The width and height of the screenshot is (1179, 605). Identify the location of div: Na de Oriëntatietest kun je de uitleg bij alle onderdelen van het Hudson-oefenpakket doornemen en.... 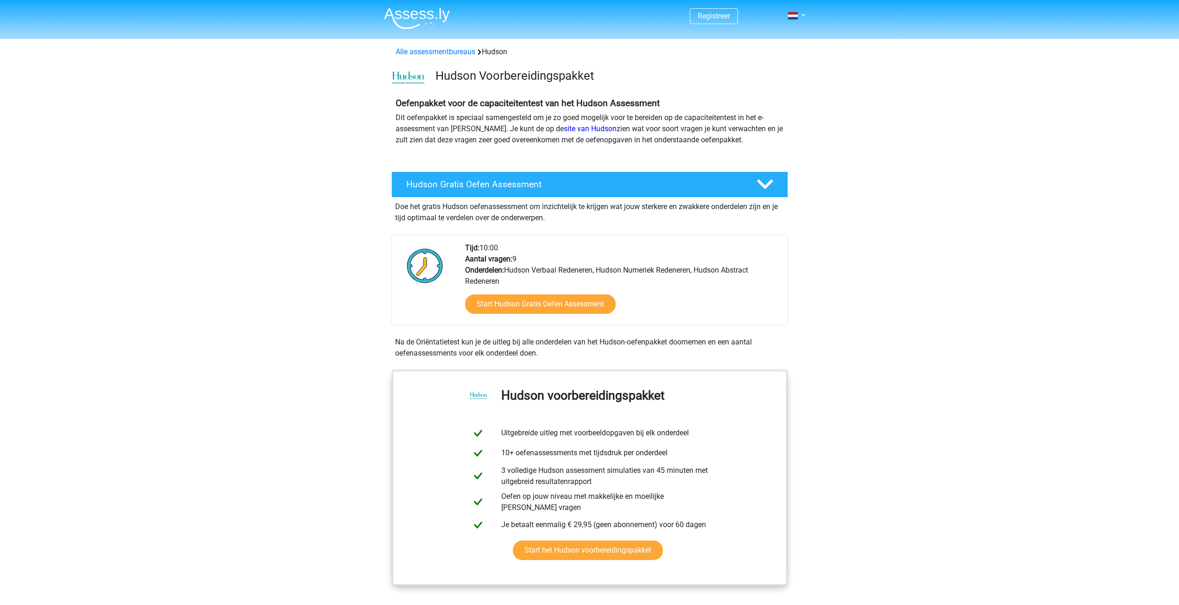
(590, 347).